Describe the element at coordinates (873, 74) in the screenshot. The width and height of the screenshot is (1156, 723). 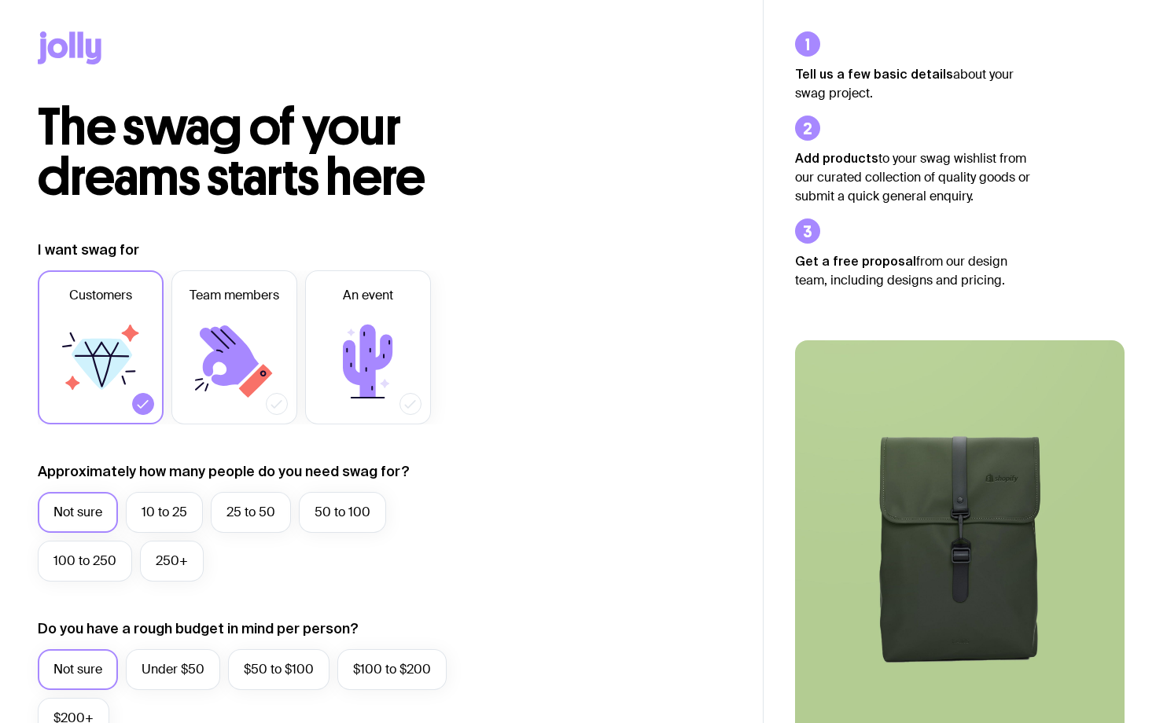
I see `strong: Tell us a few basic details` at that location.